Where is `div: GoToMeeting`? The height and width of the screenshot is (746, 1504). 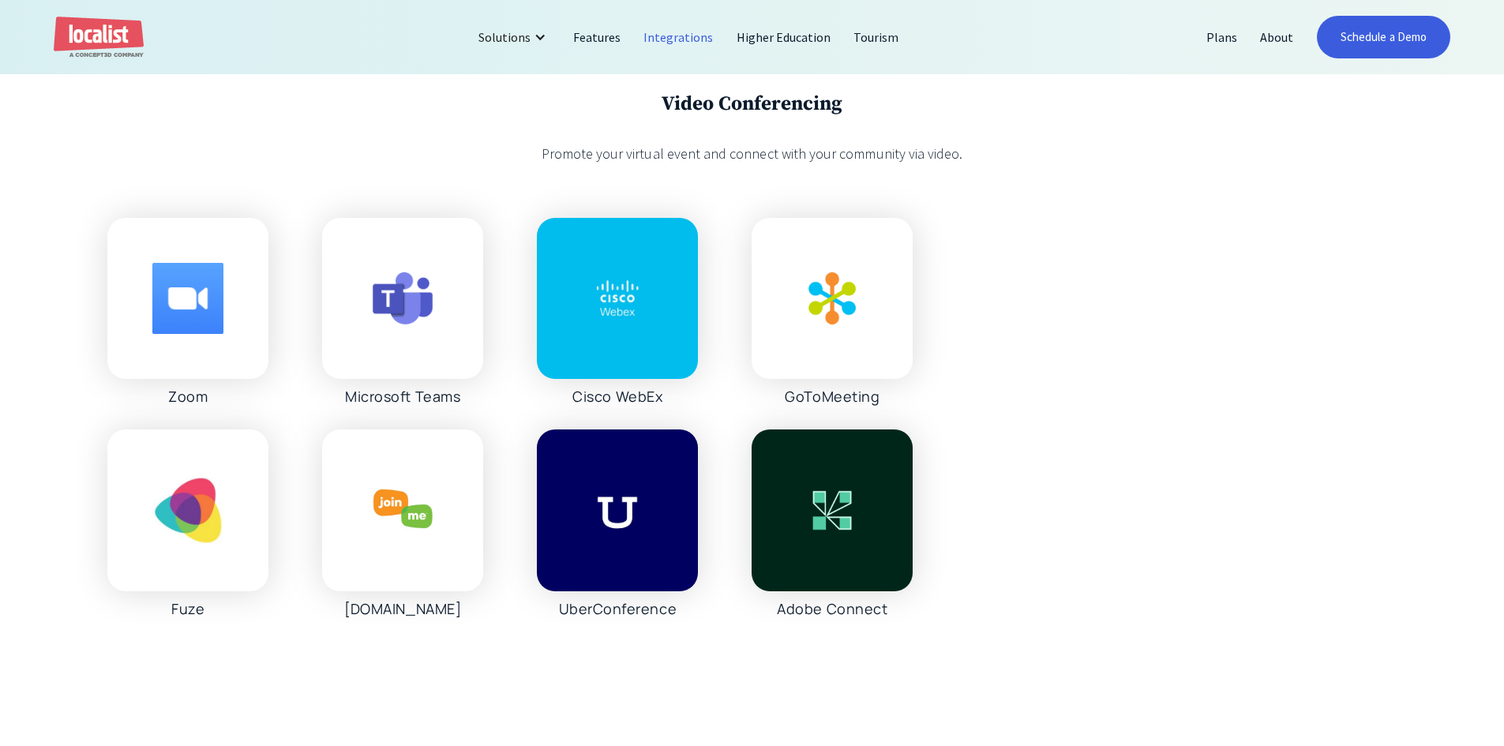
div: GoToMeeting is located at coordinates (832, 396).